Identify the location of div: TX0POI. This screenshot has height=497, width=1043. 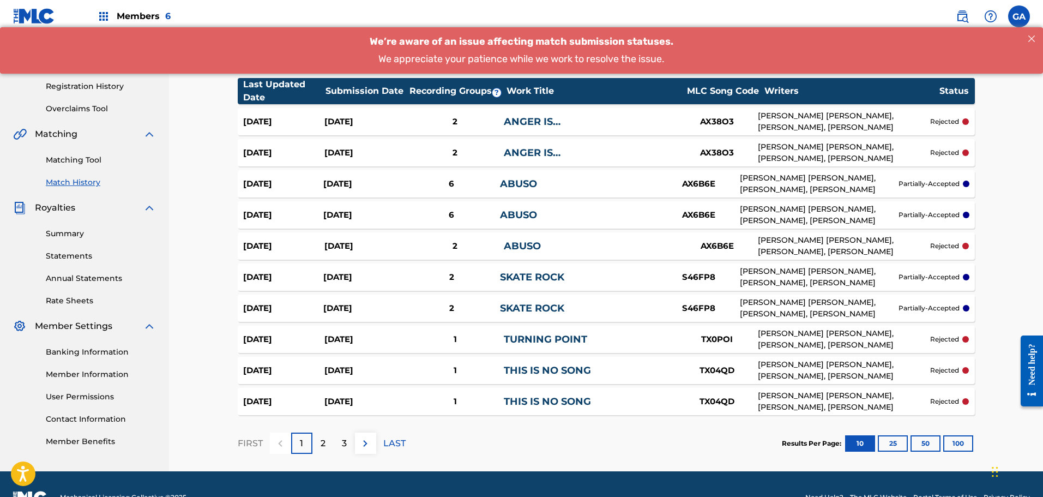
(717, 339).